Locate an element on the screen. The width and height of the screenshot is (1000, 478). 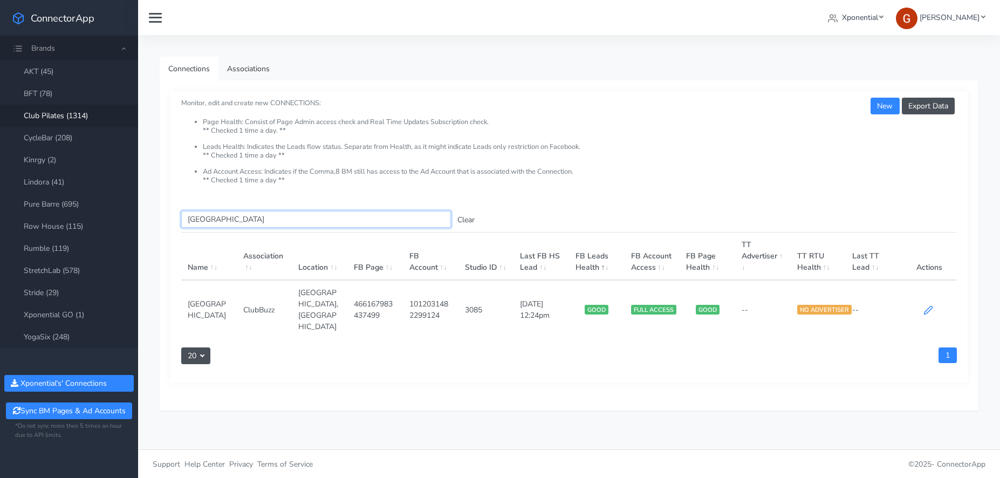
span: Terms of Service is located at coordinates (285, 464).